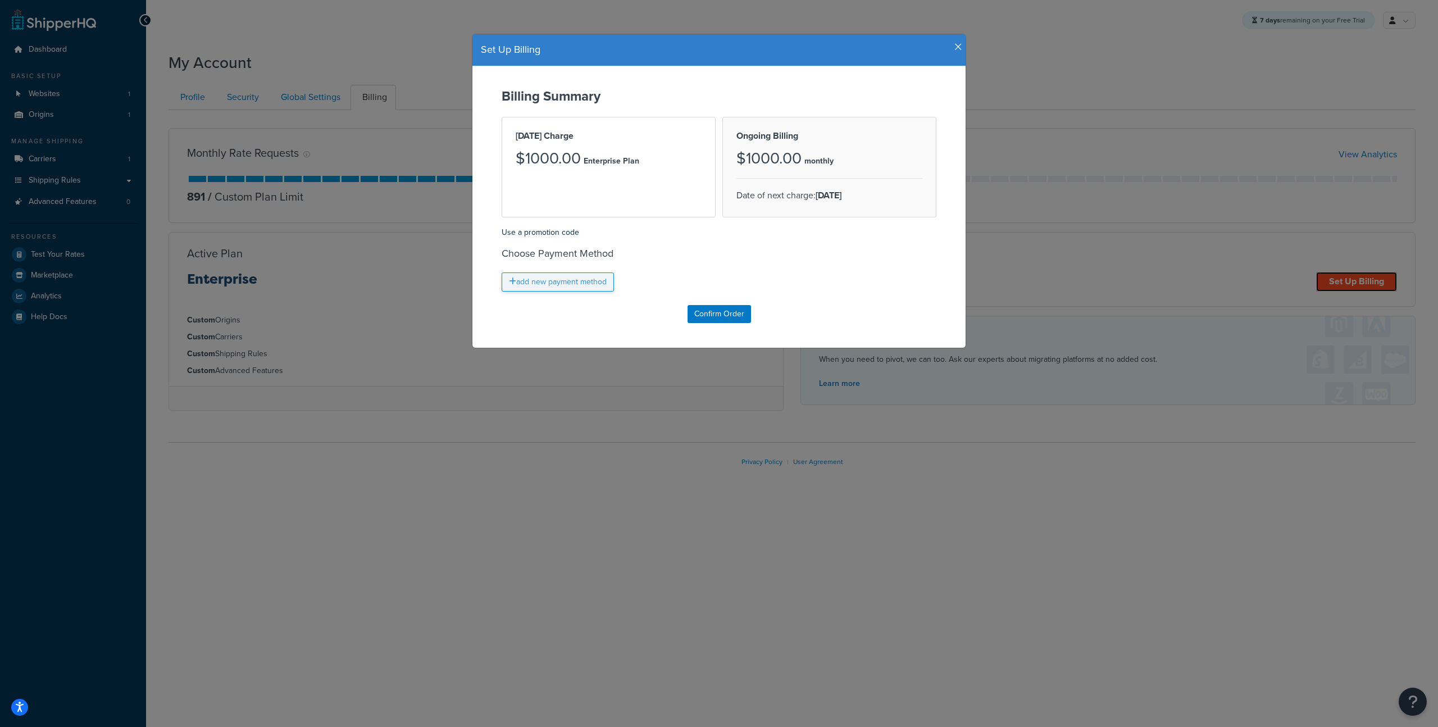  Describe the element at coordinates (829, 195) in the screenshot. I see `p: Date of next charge:` at that location.